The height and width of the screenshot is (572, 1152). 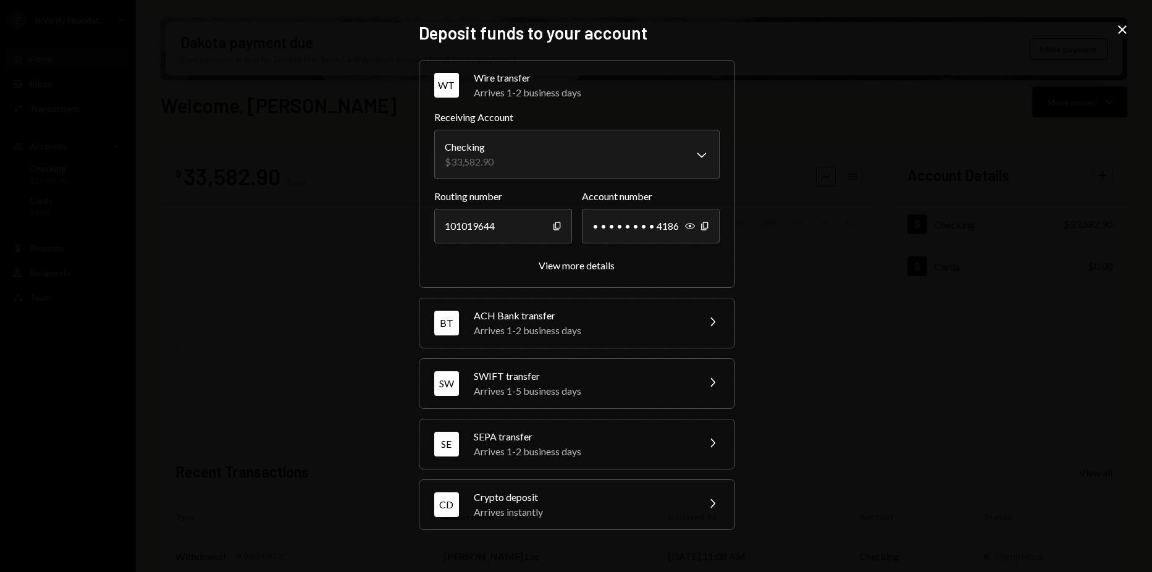 What do you see at coordinates (503, 196) in the screenshot?
I see `label: Routing number` at bounding box center [503, 196].